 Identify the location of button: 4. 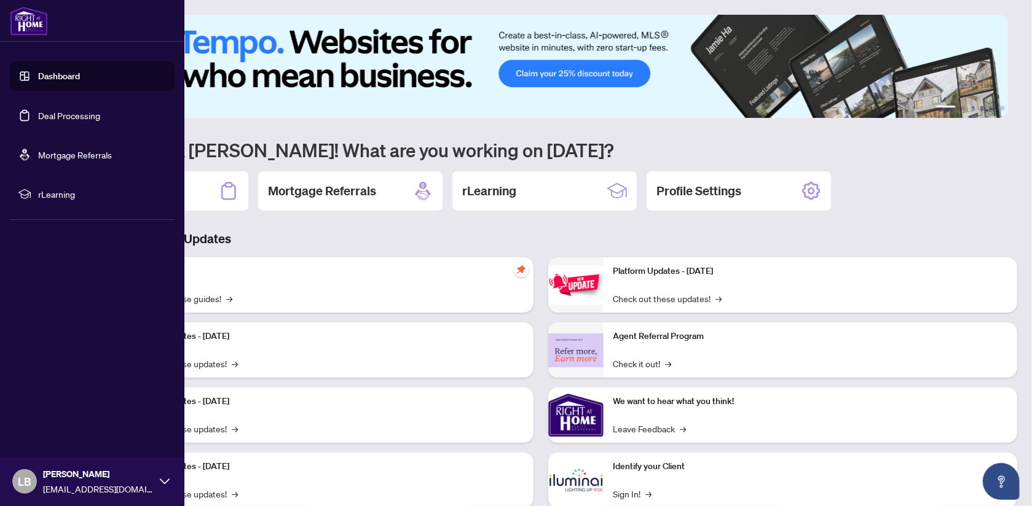
(983, 108).